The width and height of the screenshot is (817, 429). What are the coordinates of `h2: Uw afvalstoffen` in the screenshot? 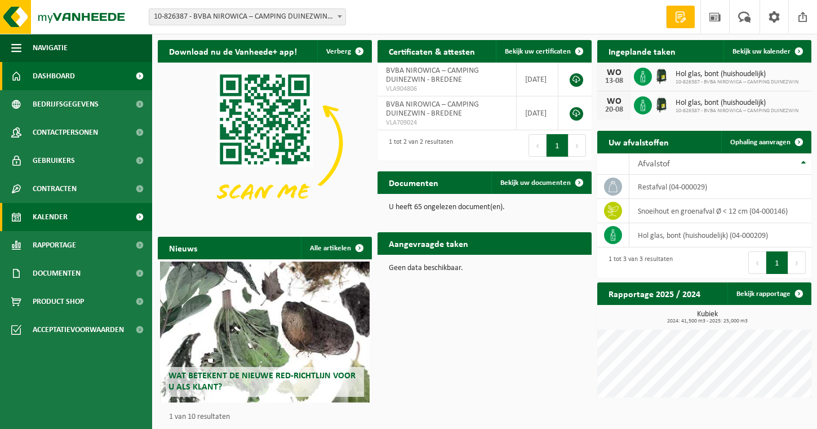 It's located at (638, 141).